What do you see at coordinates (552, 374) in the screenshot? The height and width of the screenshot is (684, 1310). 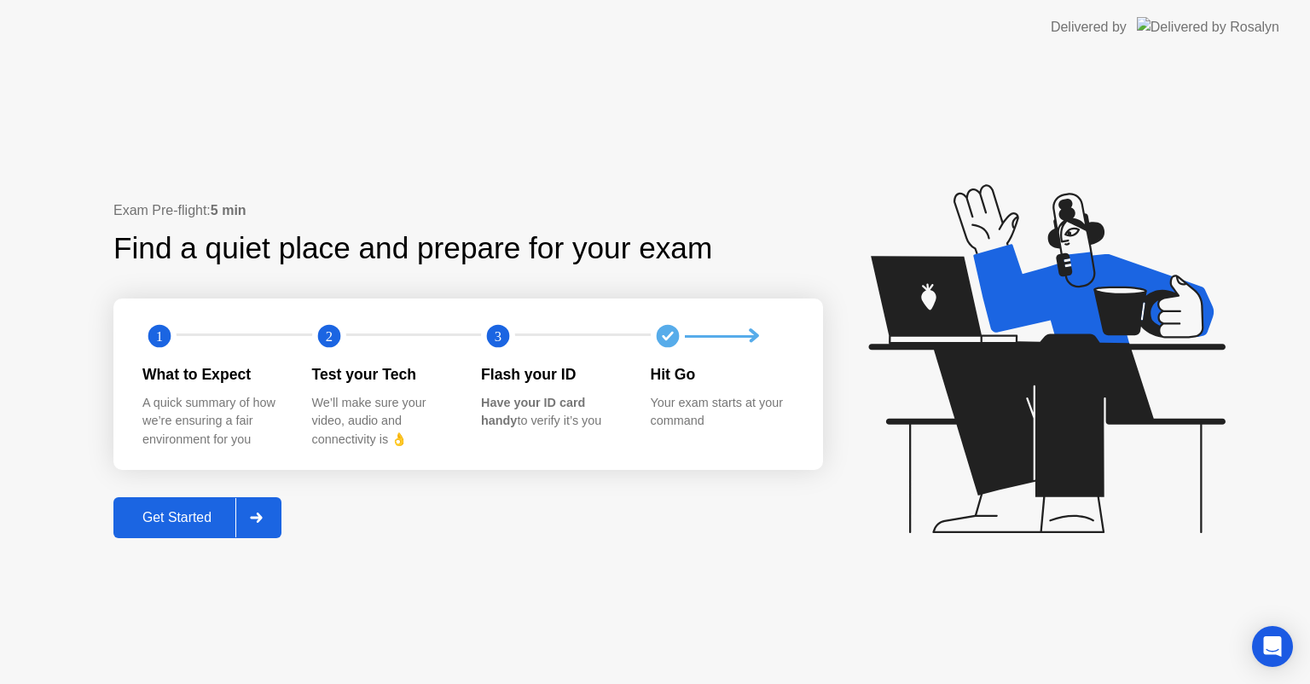 I see `div: Flash your ID` at bounding box center [552, 374].